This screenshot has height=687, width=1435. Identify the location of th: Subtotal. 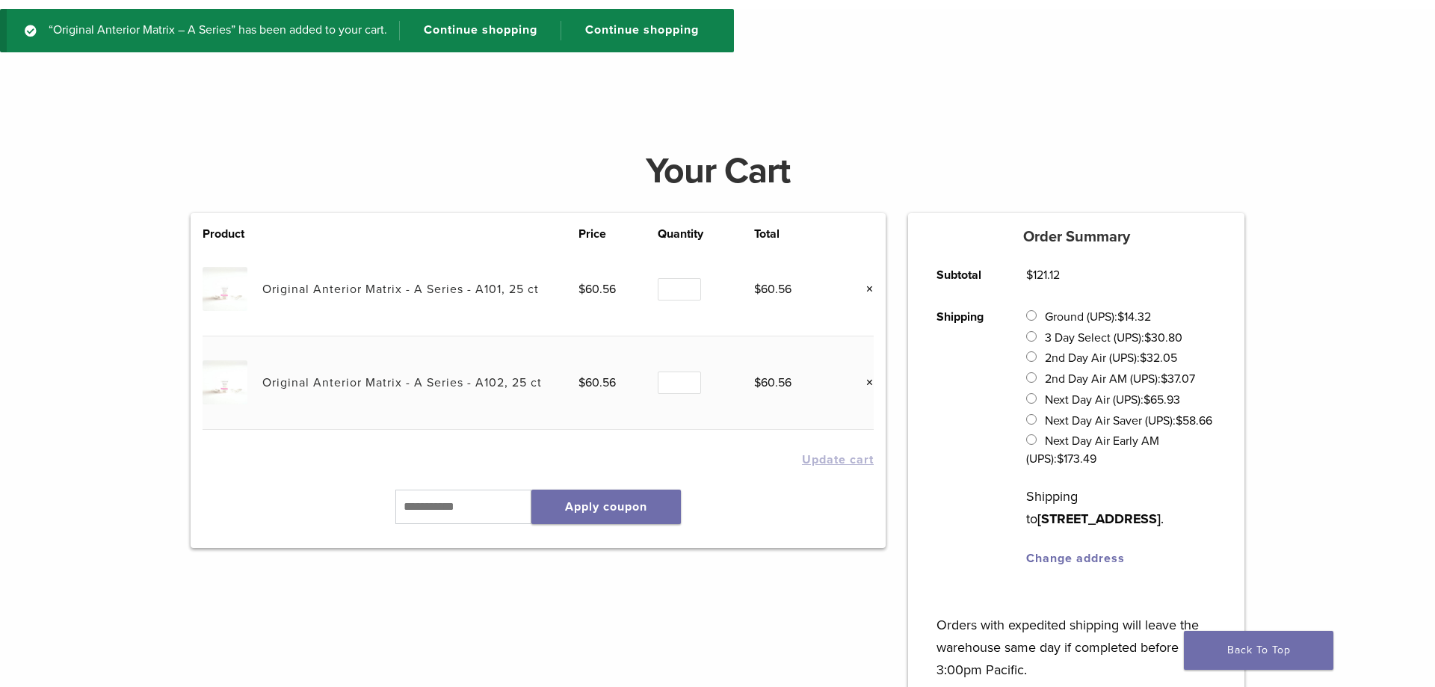
(964, 275).